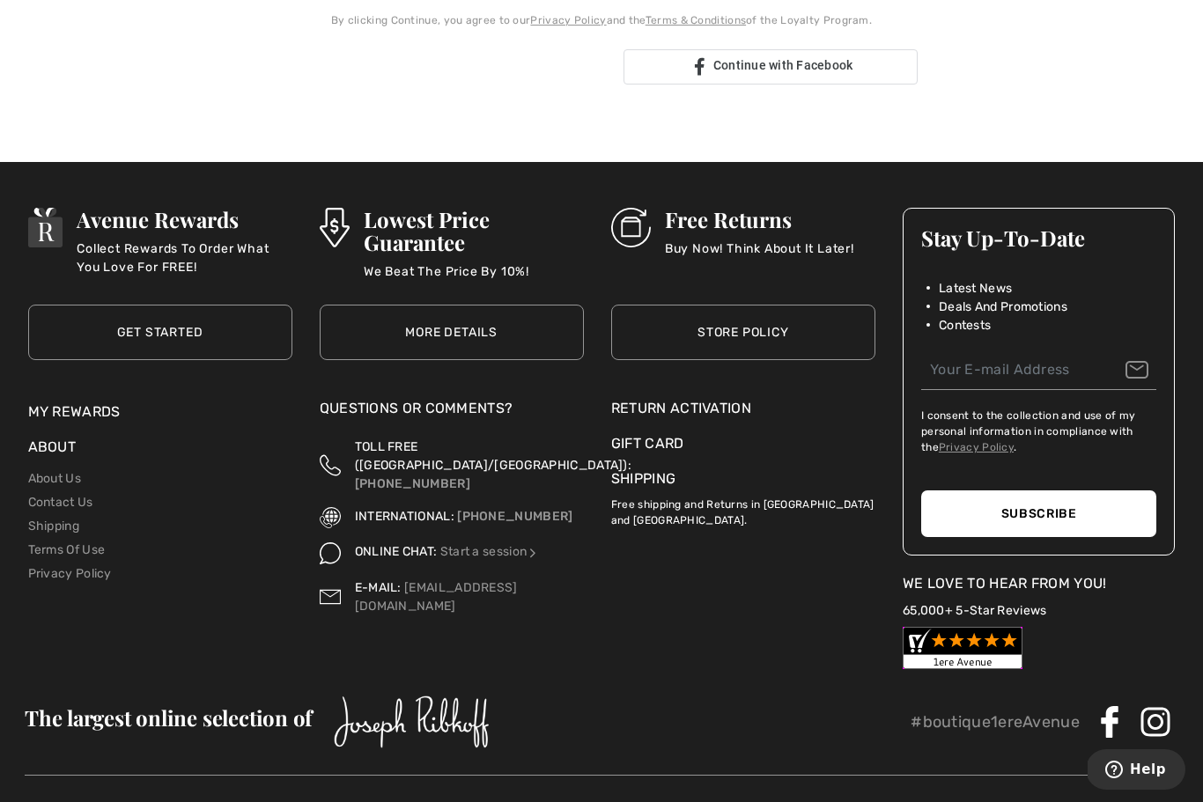  What do you see at coordinates (1039, 431) in the screenshot?
I see `label: I consent to the collection and use of my personal information in compliance with the .` at bounding box center [1039, 431].